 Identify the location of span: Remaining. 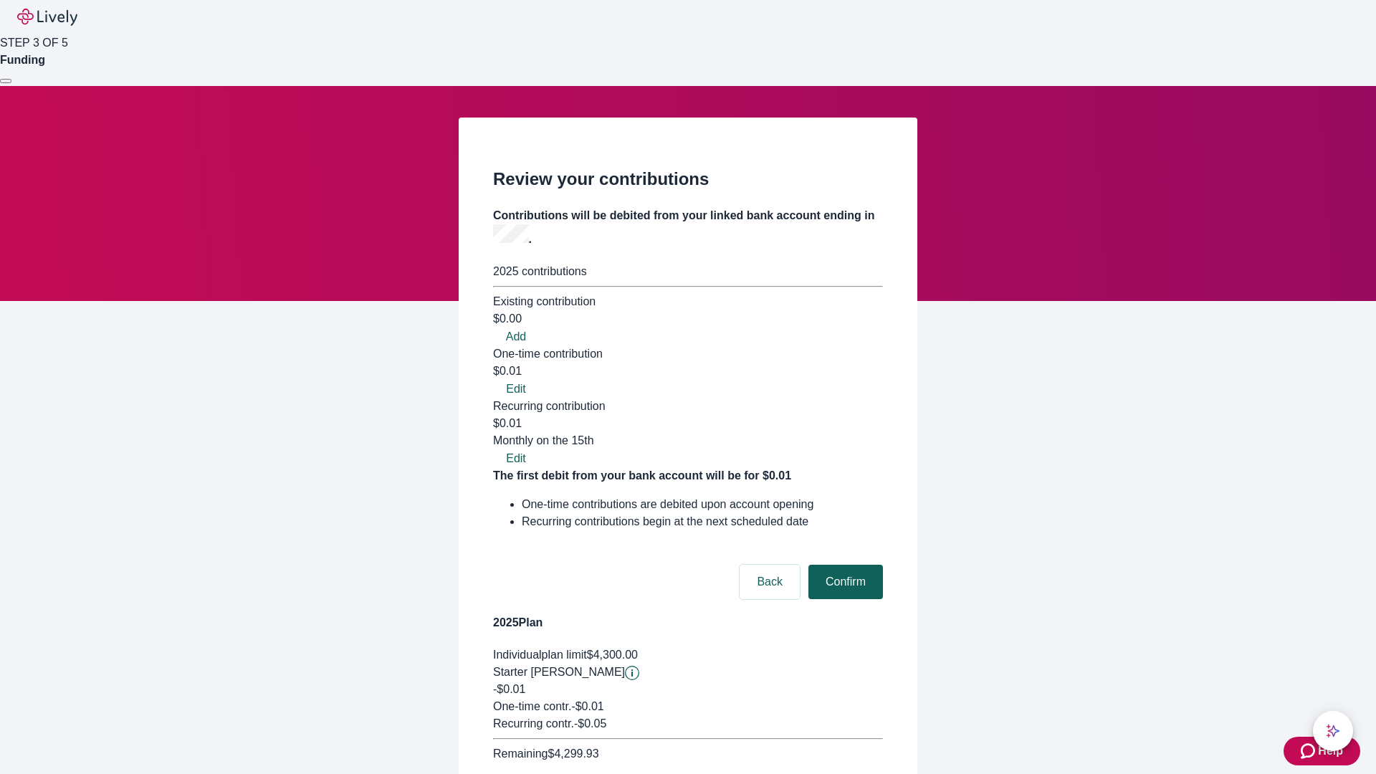
(520, 753).